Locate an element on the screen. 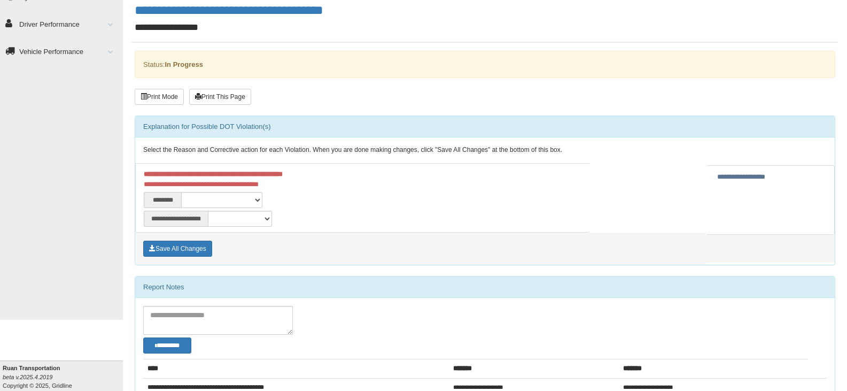 The width and height of the screenshot is (847, 391). button: Save is located at coordinates (177, 248).